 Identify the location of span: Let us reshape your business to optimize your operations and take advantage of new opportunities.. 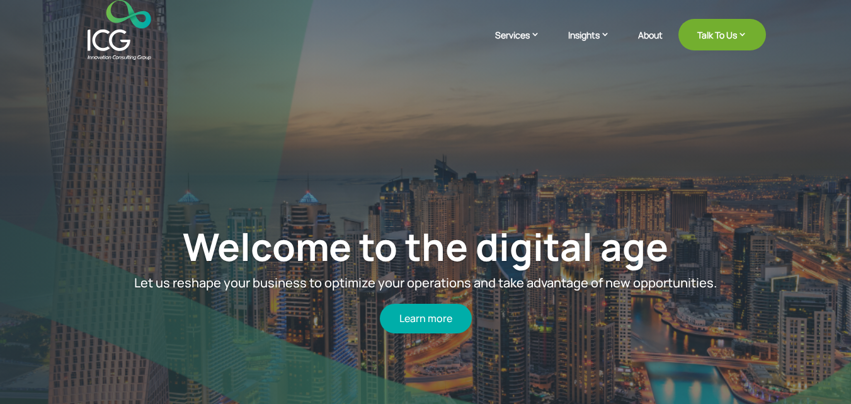
(425, 283).